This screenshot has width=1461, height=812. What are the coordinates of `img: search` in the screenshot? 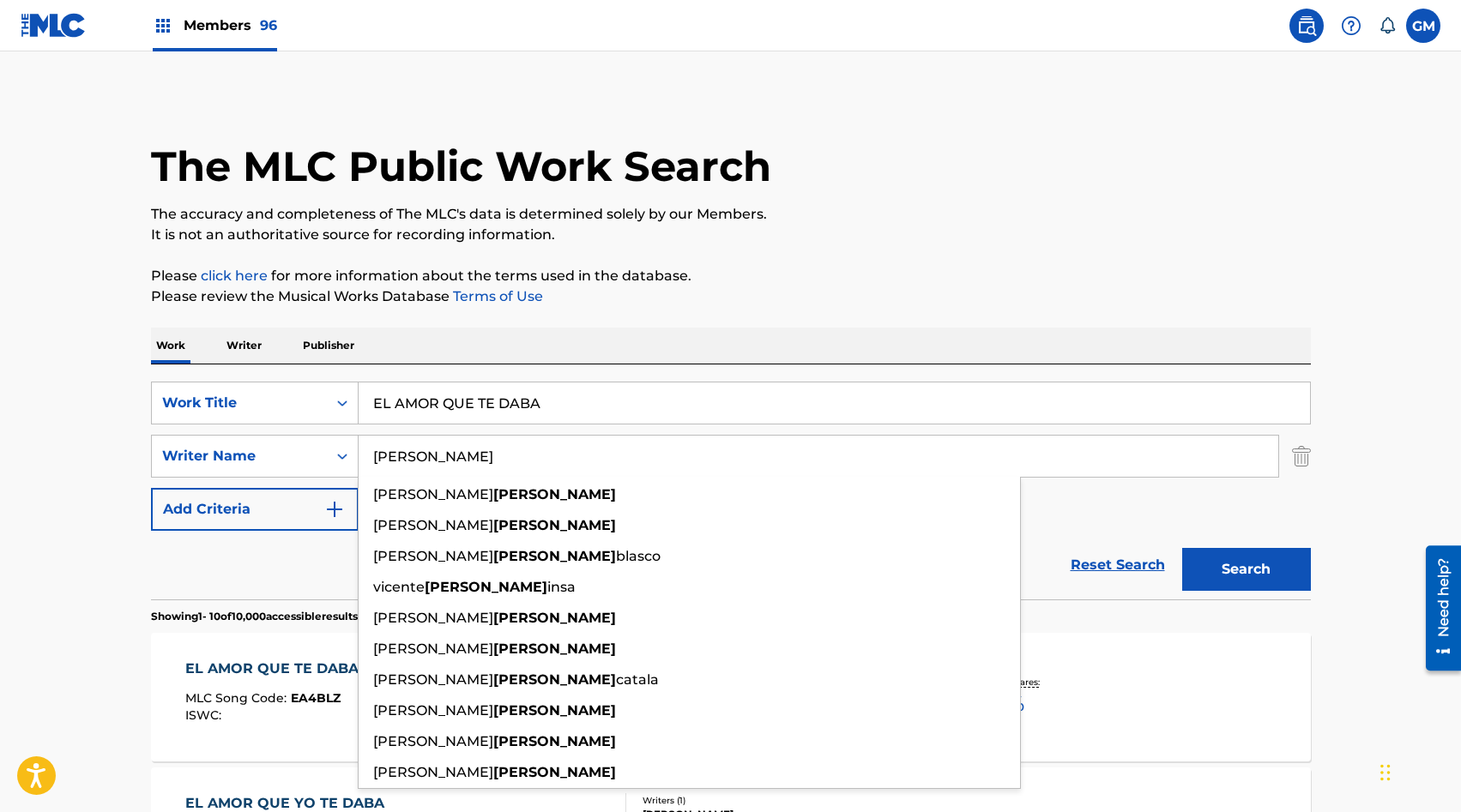 It's located at (1307, 26).